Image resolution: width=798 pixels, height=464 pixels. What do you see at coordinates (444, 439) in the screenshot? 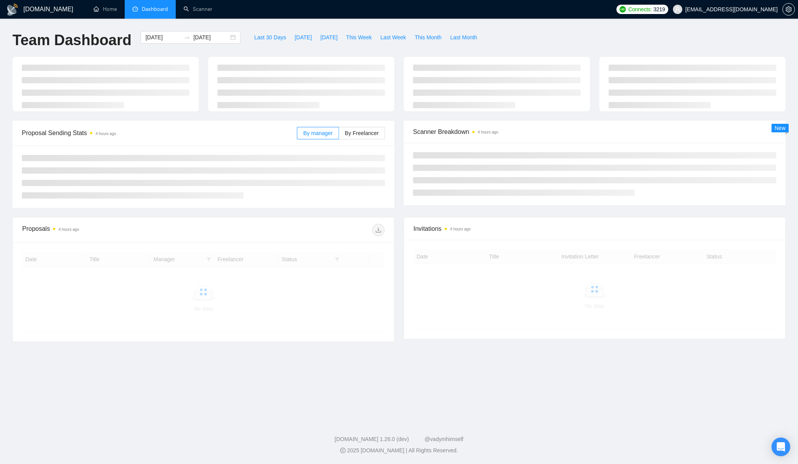
I see `a: @vadymhimself` at bounding box center [444, 439].